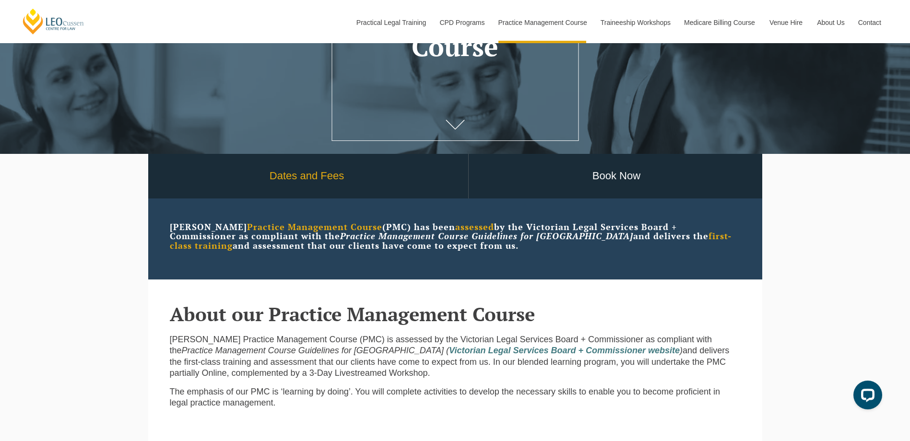  What do you see at coordinates (830, 23) in the screenshot?
I see `a: About Us` at bounding box center [830, 23].